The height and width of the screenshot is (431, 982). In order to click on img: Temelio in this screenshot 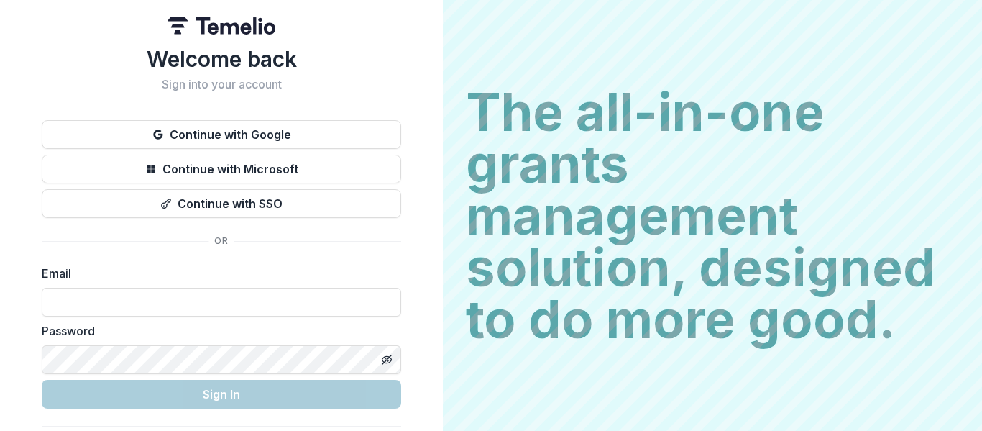, I will do `click(221, 26)`.